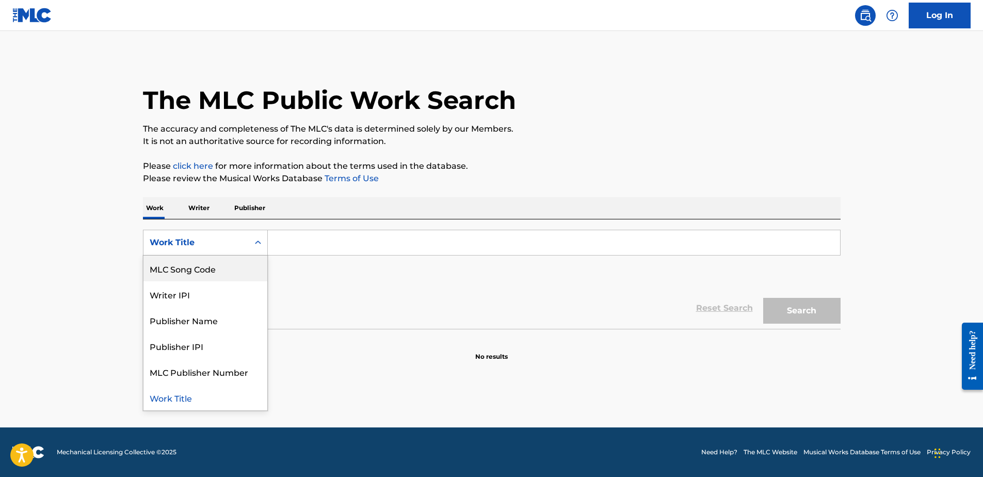 This screenshot has height=477, width=983. I want to click on span: Mechanical Licensing Collective © 2025, so click(117, 452).